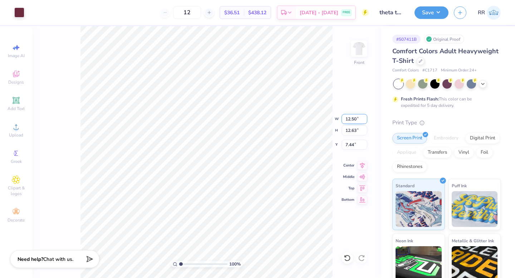 This screenshot has height=278, width=515. What do you see at coordinates (473, 241) in the screenshot?
I see `span: Metallic & Glitter Ink` at bounding box center [473, 241].